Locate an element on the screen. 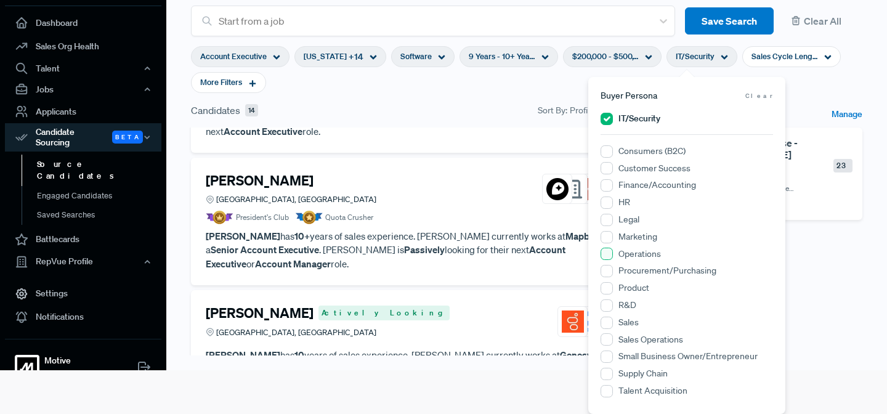  span: Clear is located at coordinates (759, 95).